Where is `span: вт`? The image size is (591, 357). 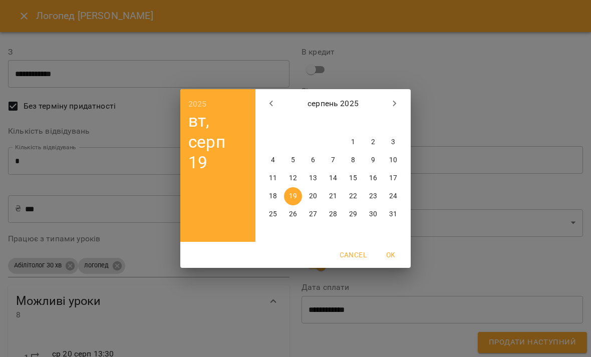
span: вт is located at coordinates (293, 123).